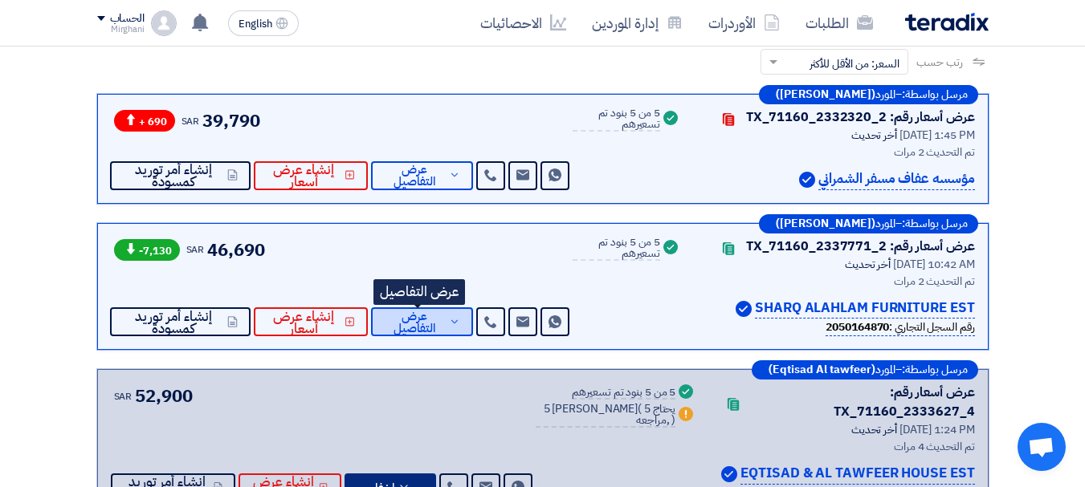  I want to click on div: عرض أسعار رقم: TX_71160_2332320_2, so click(860, 117).